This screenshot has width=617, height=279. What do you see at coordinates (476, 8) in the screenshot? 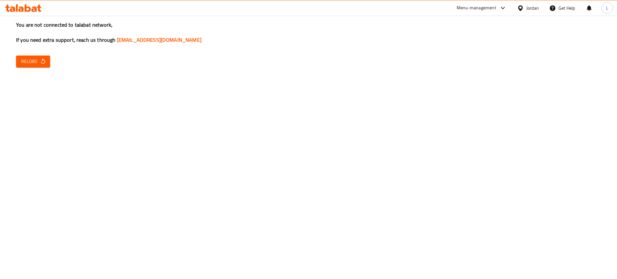
I see `div: Menu-management` at bounding box center [476, 8].